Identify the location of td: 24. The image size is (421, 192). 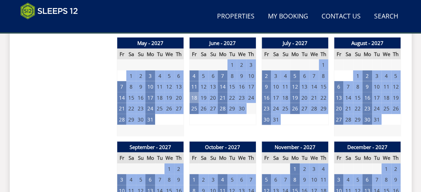
(150, 108).